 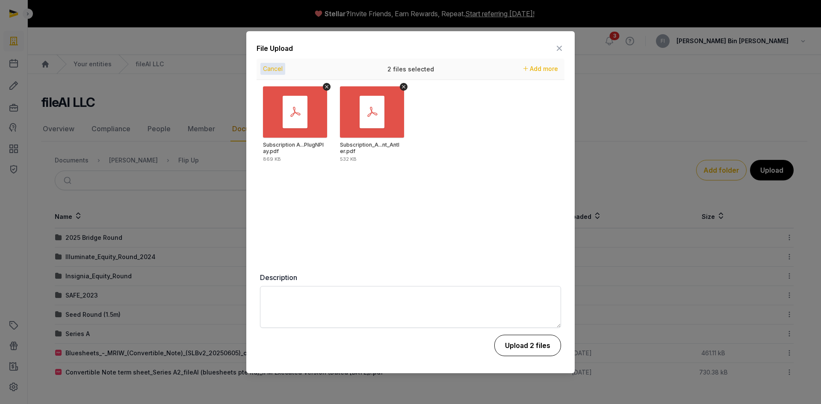 I want to click on div: Uppy Dashboard, so click(x=411, y=166).